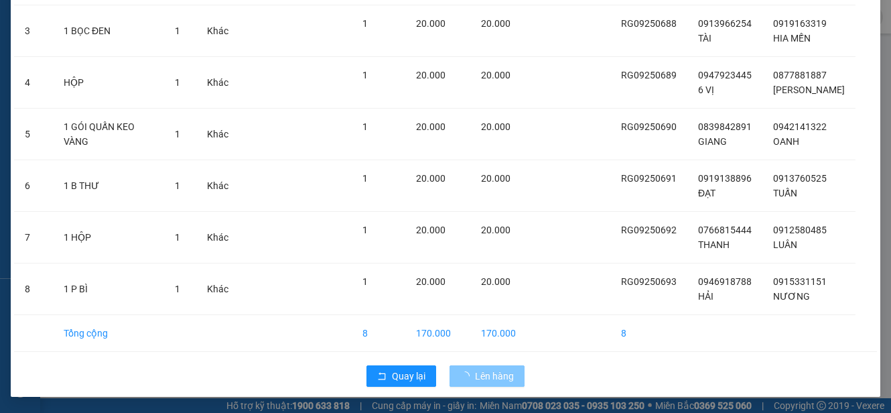  Describe the element at coordinates (785, 193) in the screenshot. I see `span: TUẤN` at that location.